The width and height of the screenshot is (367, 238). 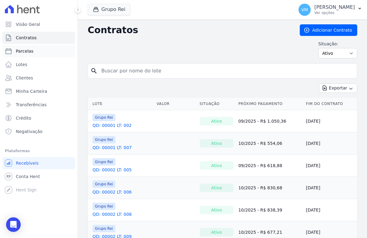 What do you see at coordinates (176, 104) in the screenshot?
I see `th: Valor` at bounding box center [176, 104].